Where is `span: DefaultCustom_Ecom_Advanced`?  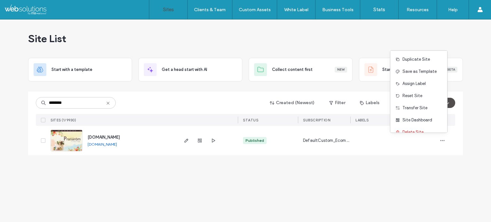
span: DefaultCustom_Ecom_Advanced is located at coordinates (327, 141).